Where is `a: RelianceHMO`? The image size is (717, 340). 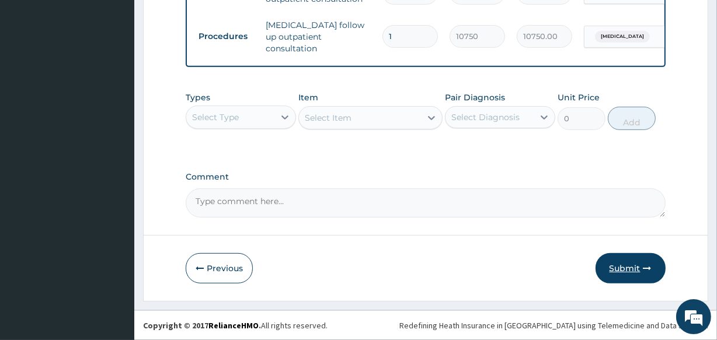
a: RelianceHMO is located at coordinates (233, 326).